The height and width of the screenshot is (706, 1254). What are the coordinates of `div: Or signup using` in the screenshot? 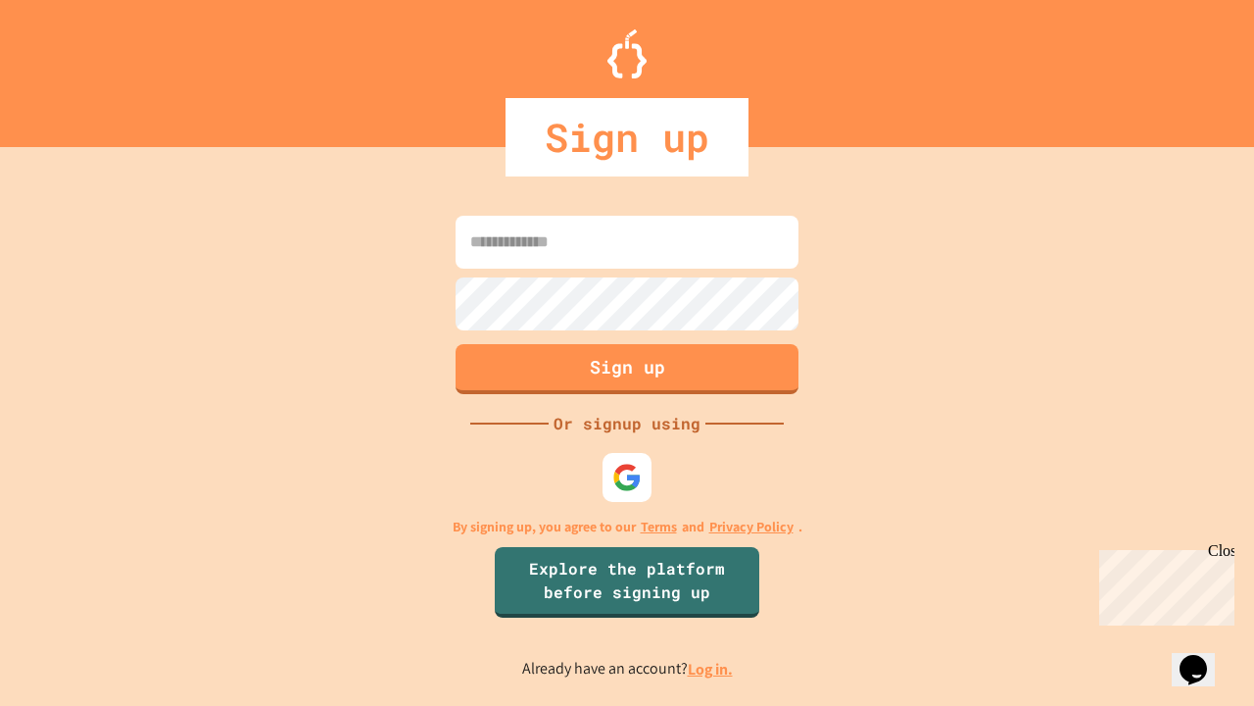 It's located at (627, 423).